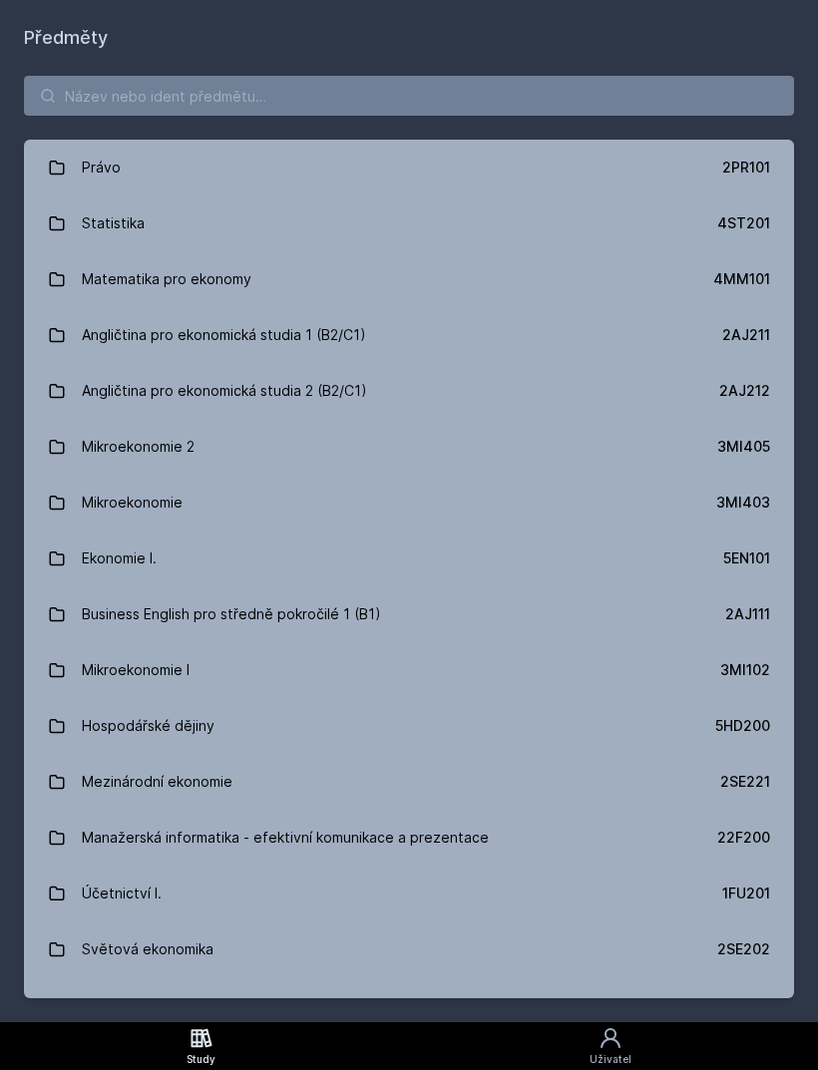 The image size is (818, 1070). What do you see at coordinates (746, 335) in the screenshot?
I see `div: 2AJ211` at bounding box center [746, 335].